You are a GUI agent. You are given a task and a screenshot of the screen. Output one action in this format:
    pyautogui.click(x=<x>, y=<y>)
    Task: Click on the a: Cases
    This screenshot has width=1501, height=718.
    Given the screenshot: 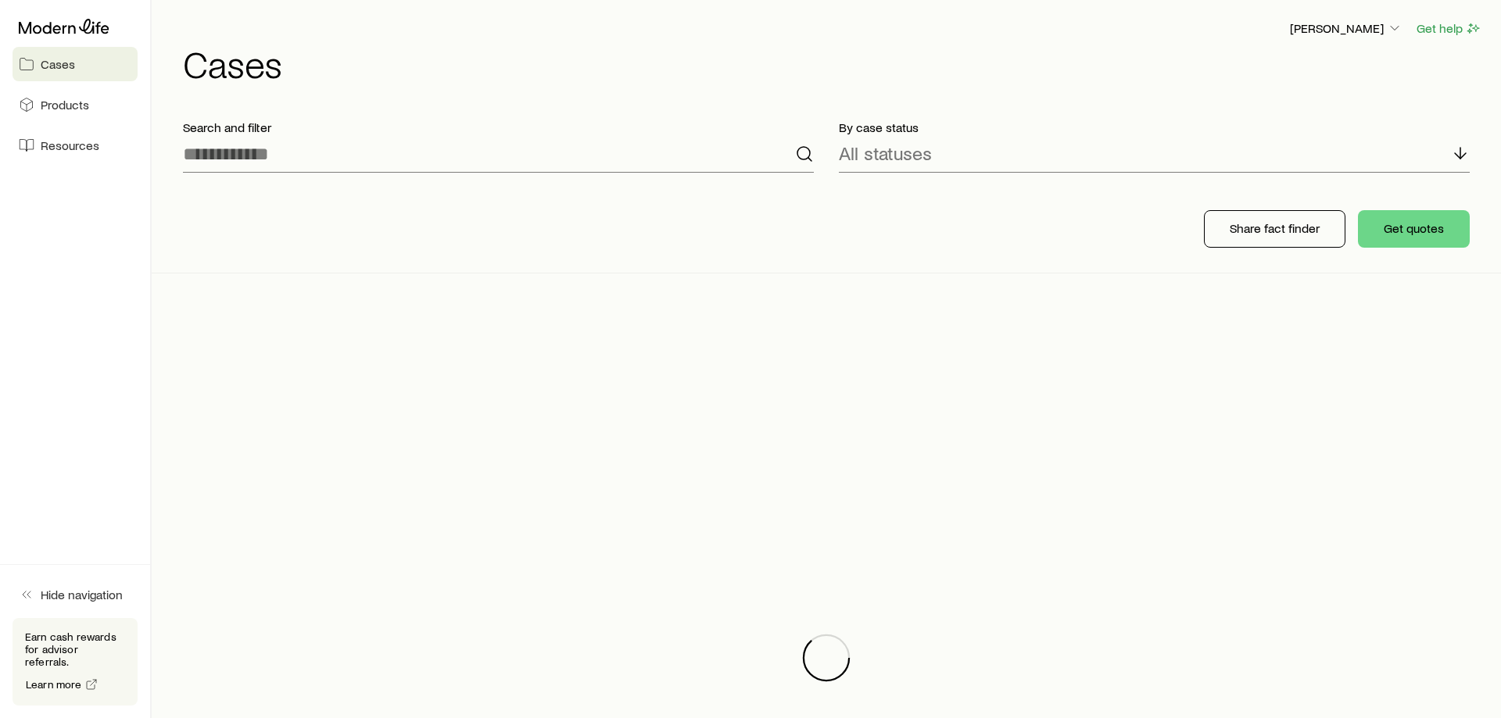 What is the action you would take?
    pyautogui.click(x=75, y=64)
    